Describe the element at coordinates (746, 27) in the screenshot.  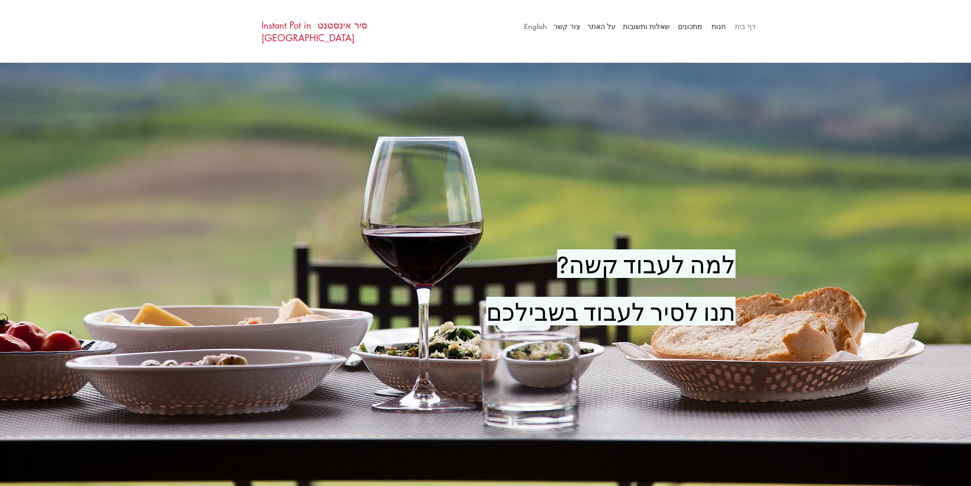
I see `a: דף בית` at that location.